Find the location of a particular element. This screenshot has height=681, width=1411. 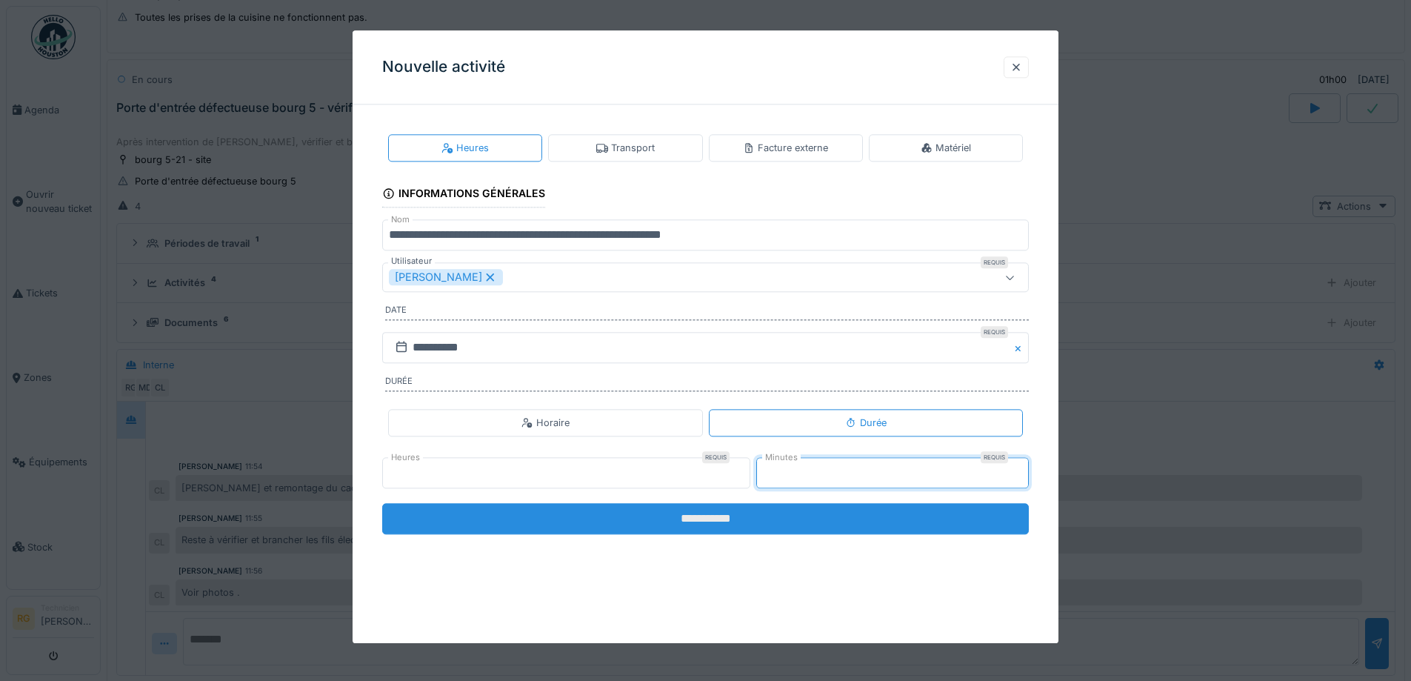

label: Heures is located at coordinates (405, 457).